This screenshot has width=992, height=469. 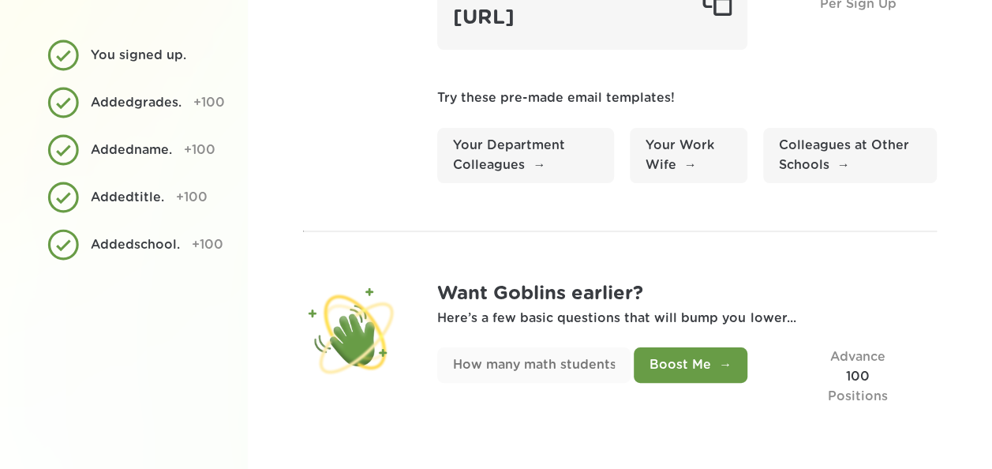 I want to click on h1: Want Goblins earlier?, so click(x=687, y=294).